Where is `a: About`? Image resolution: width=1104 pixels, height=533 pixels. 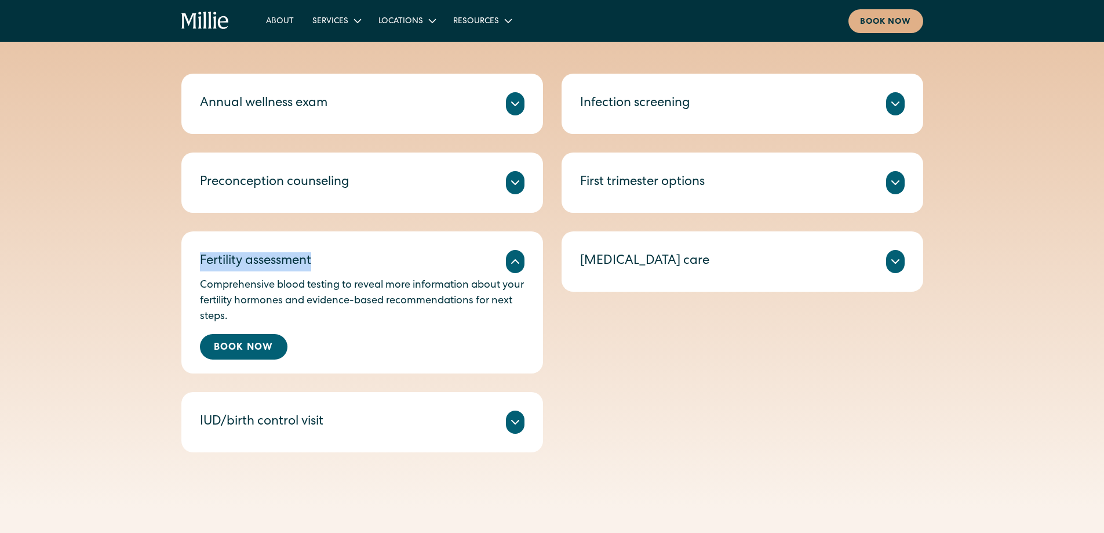 a: About is located at coordinates (280, 20).